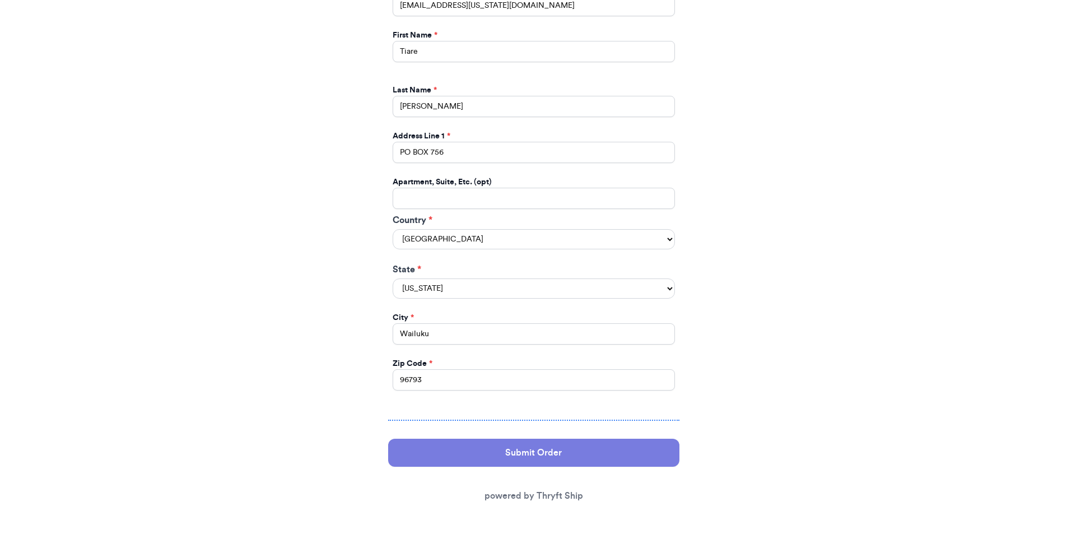 This screenshot has width=1067, height=534. Describe the element at coordinates (421, 136) in the screenshot. I see `label: Address Line 1` at that location.